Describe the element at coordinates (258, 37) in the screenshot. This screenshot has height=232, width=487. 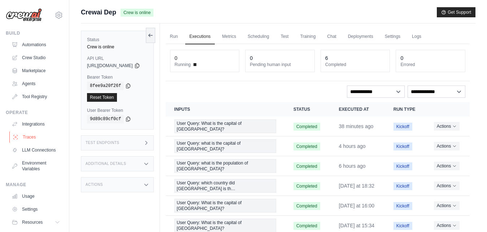
I see `a: Scheduling` at that location.